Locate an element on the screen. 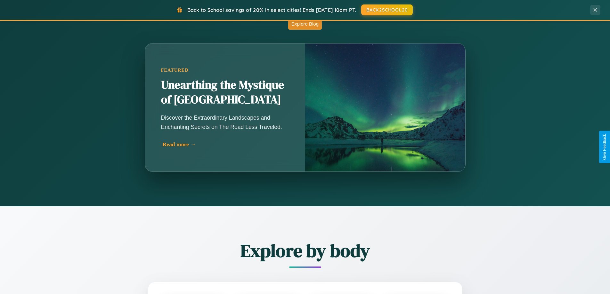 Image resolution: width=610 pixels, height=294 pixels. p: Discover the Extraordinary Landscapes and Enchanting Secrets on The Road Less Traveled. is located at coordinates (225, 122).